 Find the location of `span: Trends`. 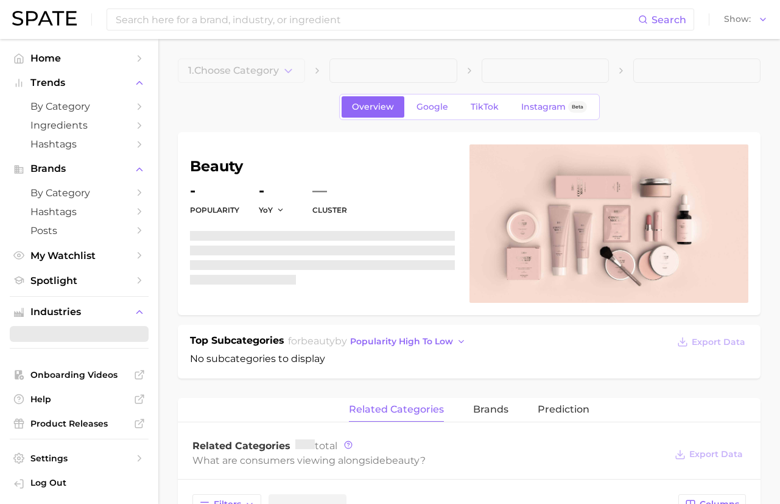

span: Trends is located at coordinates (79, 83).